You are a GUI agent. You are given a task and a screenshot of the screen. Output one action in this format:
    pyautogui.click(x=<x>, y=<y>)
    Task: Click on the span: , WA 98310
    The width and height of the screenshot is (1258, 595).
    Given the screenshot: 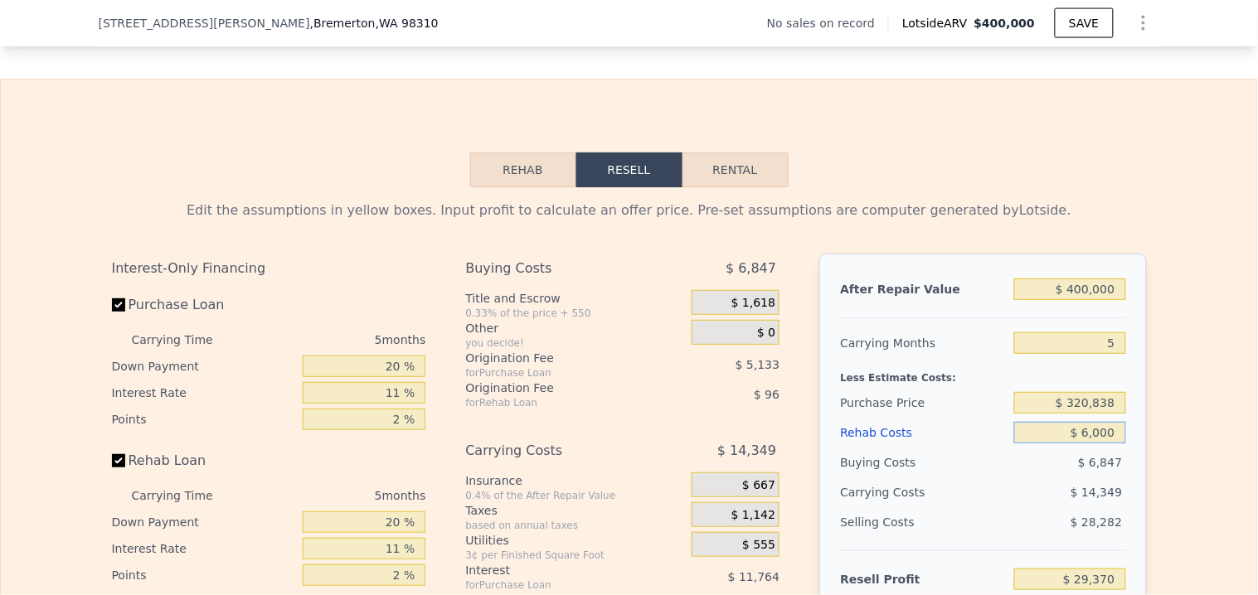 What is the action you would take?
    pyautogui.click(x=407, y=23)
    